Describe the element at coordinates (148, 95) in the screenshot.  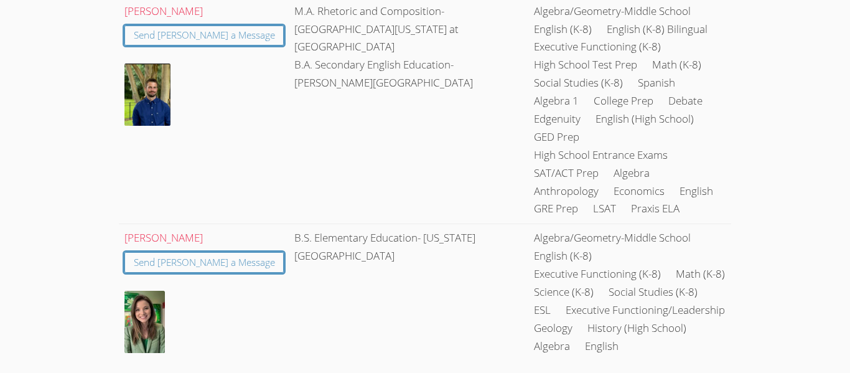
I see `img: avatar.png` at that location.